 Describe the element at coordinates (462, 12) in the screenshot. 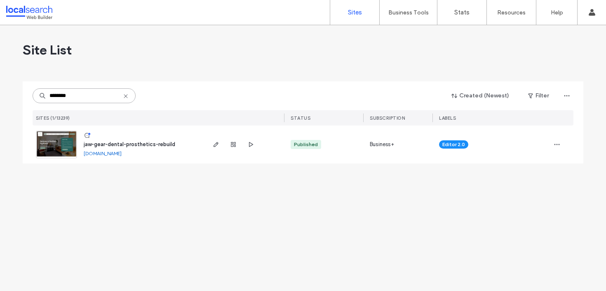

I see `label: Stats` at that location.